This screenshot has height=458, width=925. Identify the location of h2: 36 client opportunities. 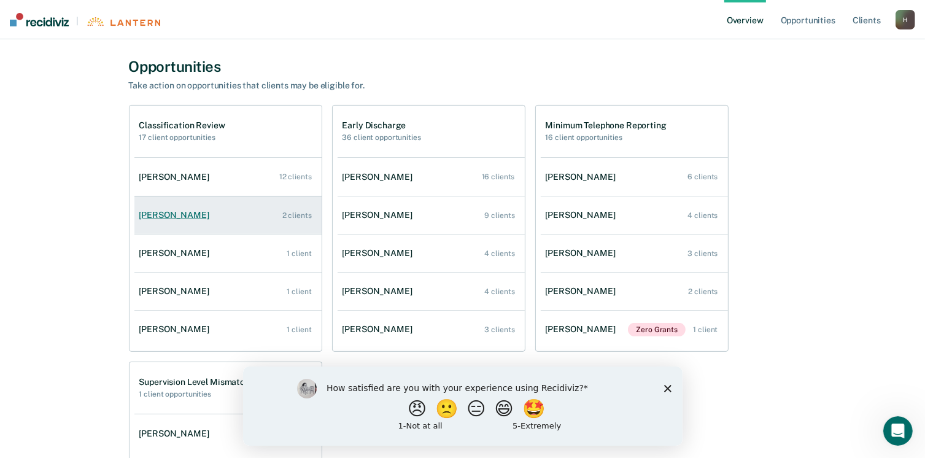
(382, 137).